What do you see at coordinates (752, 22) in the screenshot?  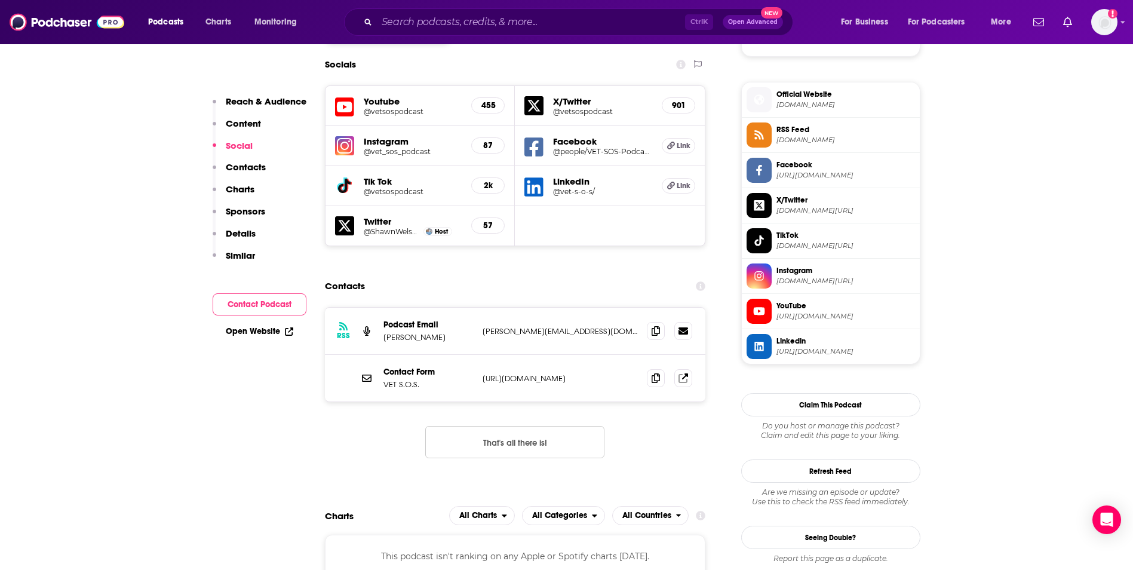 I see `button: Open AdvancedNew` at bounding box center [752, 22].